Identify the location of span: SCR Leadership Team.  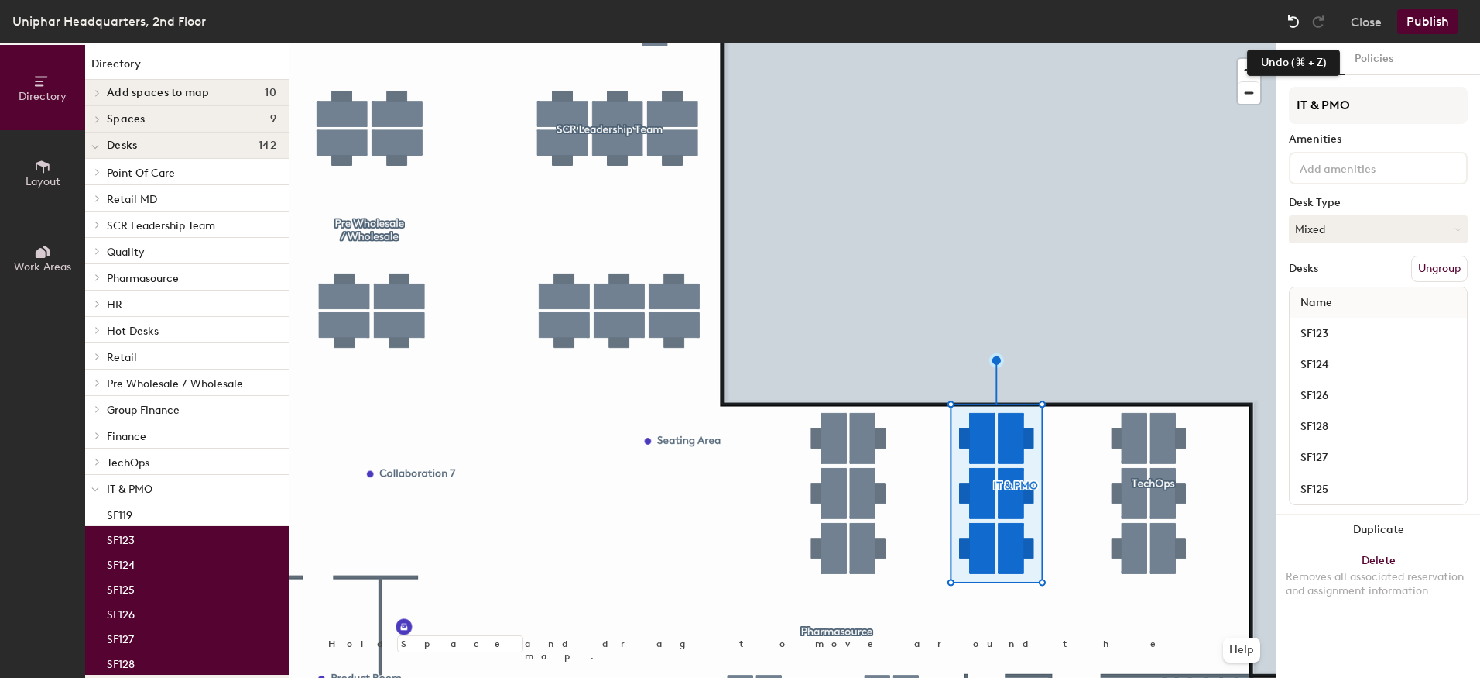
(161, 225).